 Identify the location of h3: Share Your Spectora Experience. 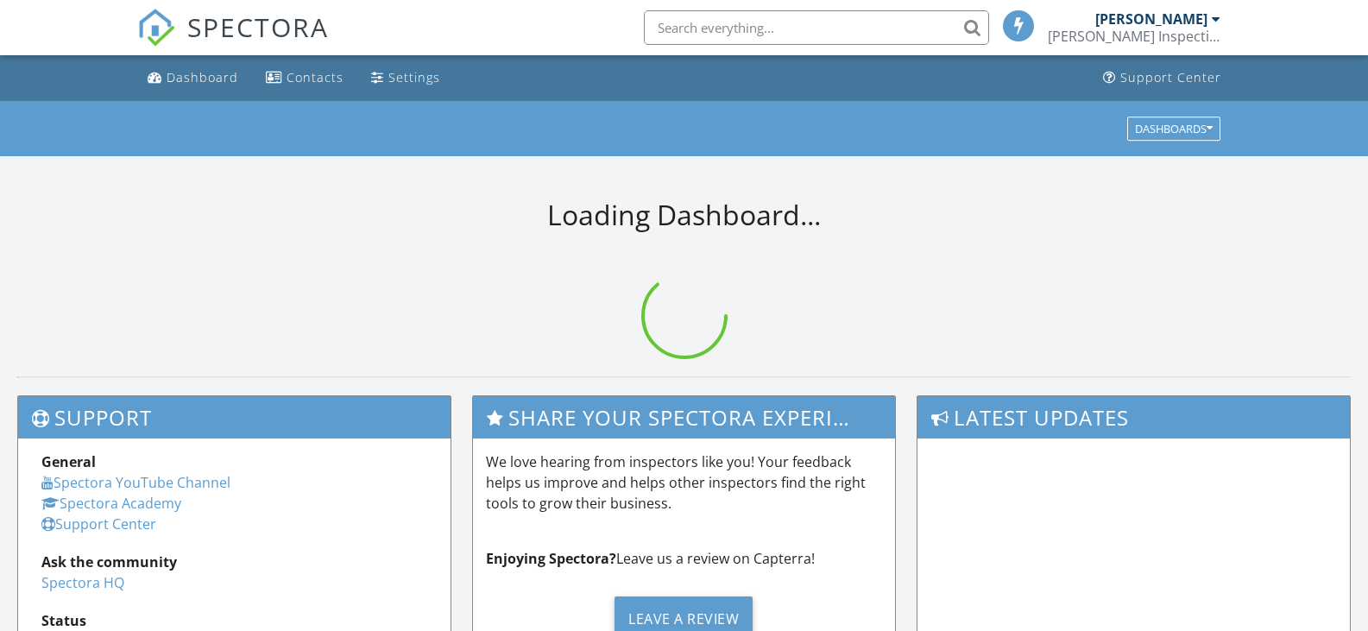
(683, 417).